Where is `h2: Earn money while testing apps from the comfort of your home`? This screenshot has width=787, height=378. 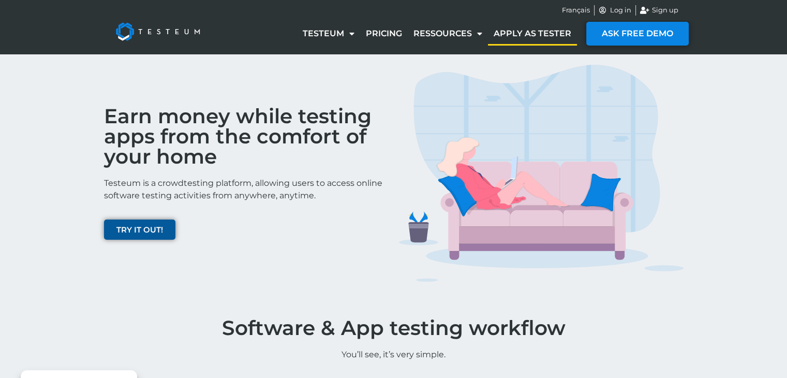 h2: Earn money while testing apps from the comfort of your home is located at coordinates (246, 136).